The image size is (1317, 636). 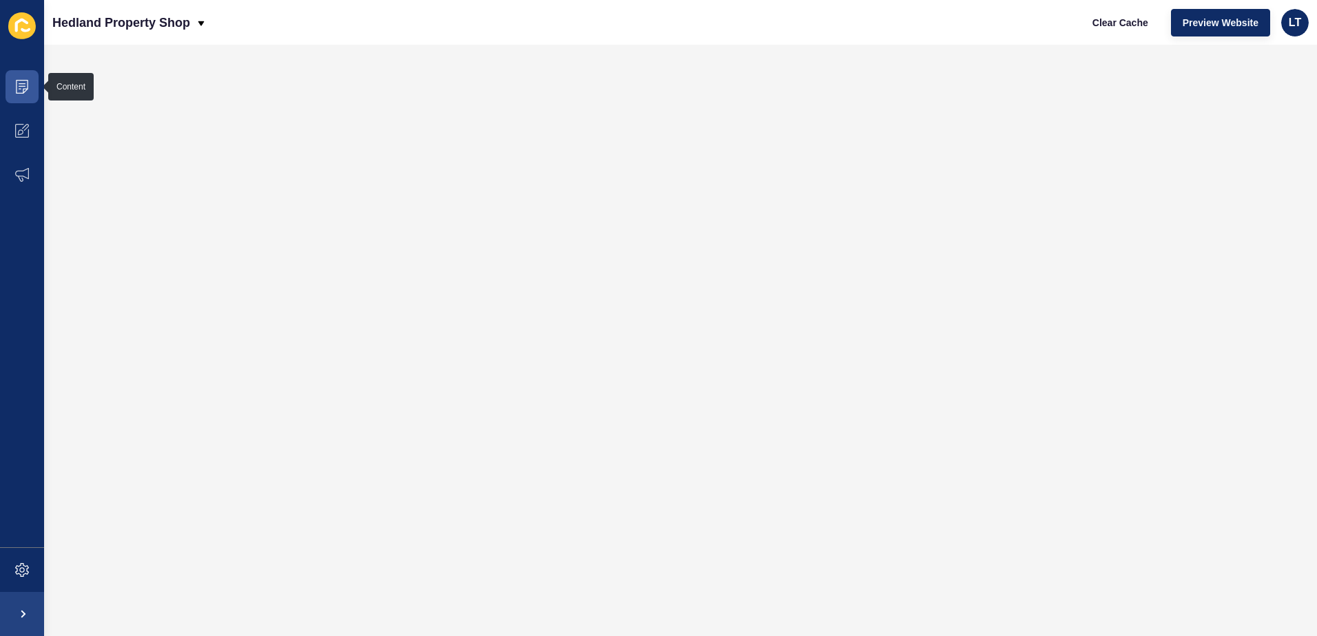 What do you see at coordinates (1295, 23) in the screenshot?
I see `span: LT` at bounding box center [1295, 23].